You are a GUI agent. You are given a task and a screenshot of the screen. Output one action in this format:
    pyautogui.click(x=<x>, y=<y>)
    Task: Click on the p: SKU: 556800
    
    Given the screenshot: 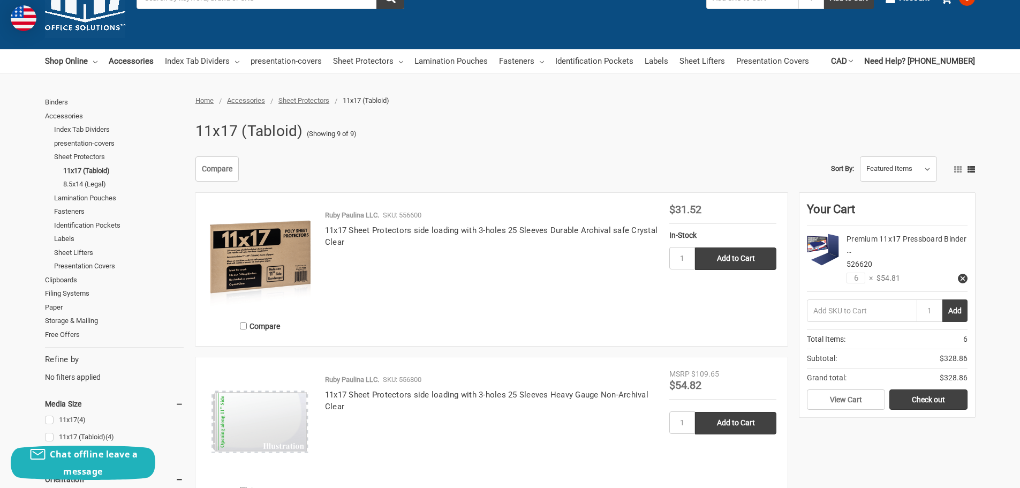 What is the action you would take?
    pyautogui.click(x=402, y=380)
    